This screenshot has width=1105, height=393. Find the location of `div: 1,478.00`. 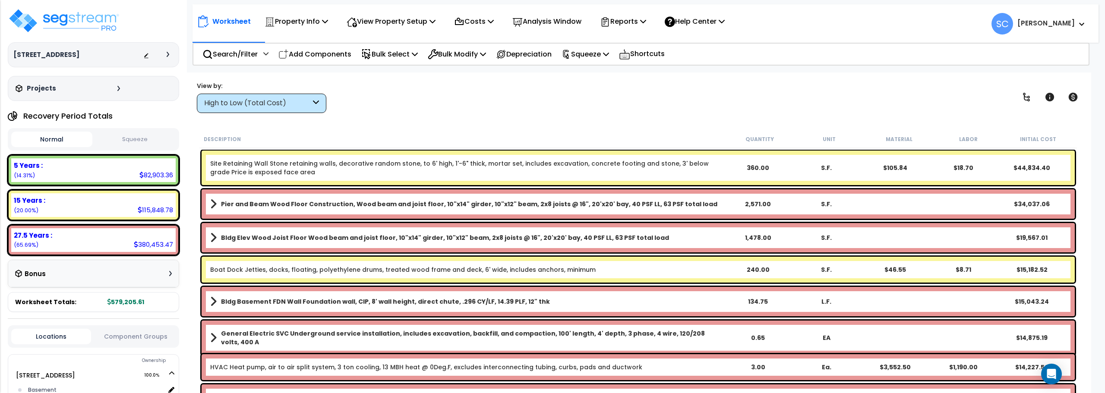

div: 1,478.00 is located at coordinates (758, 238).